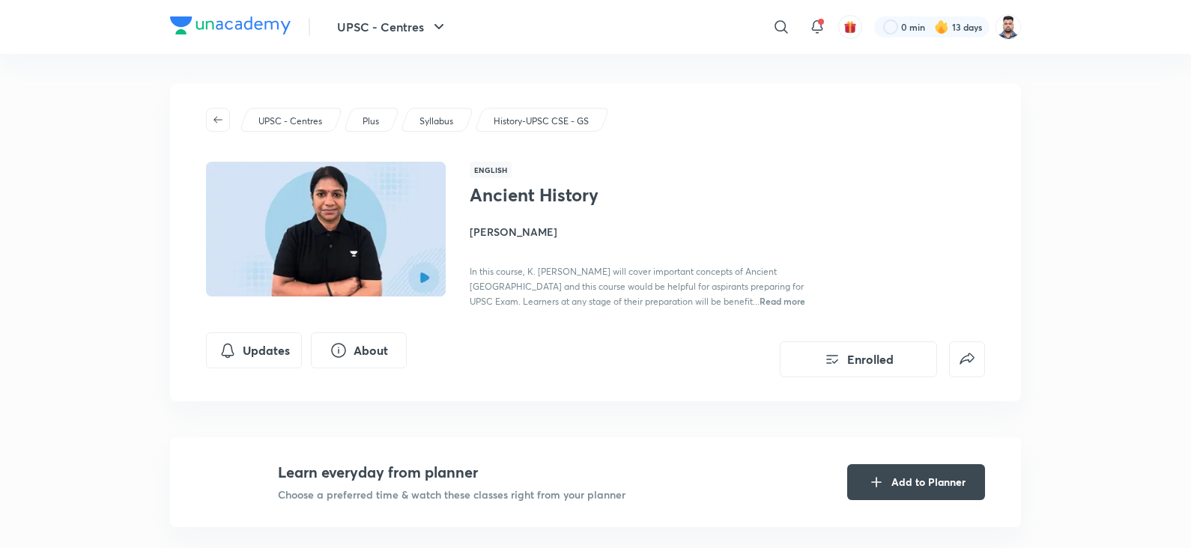  I want to click on span: Read more, so click(782, 301).